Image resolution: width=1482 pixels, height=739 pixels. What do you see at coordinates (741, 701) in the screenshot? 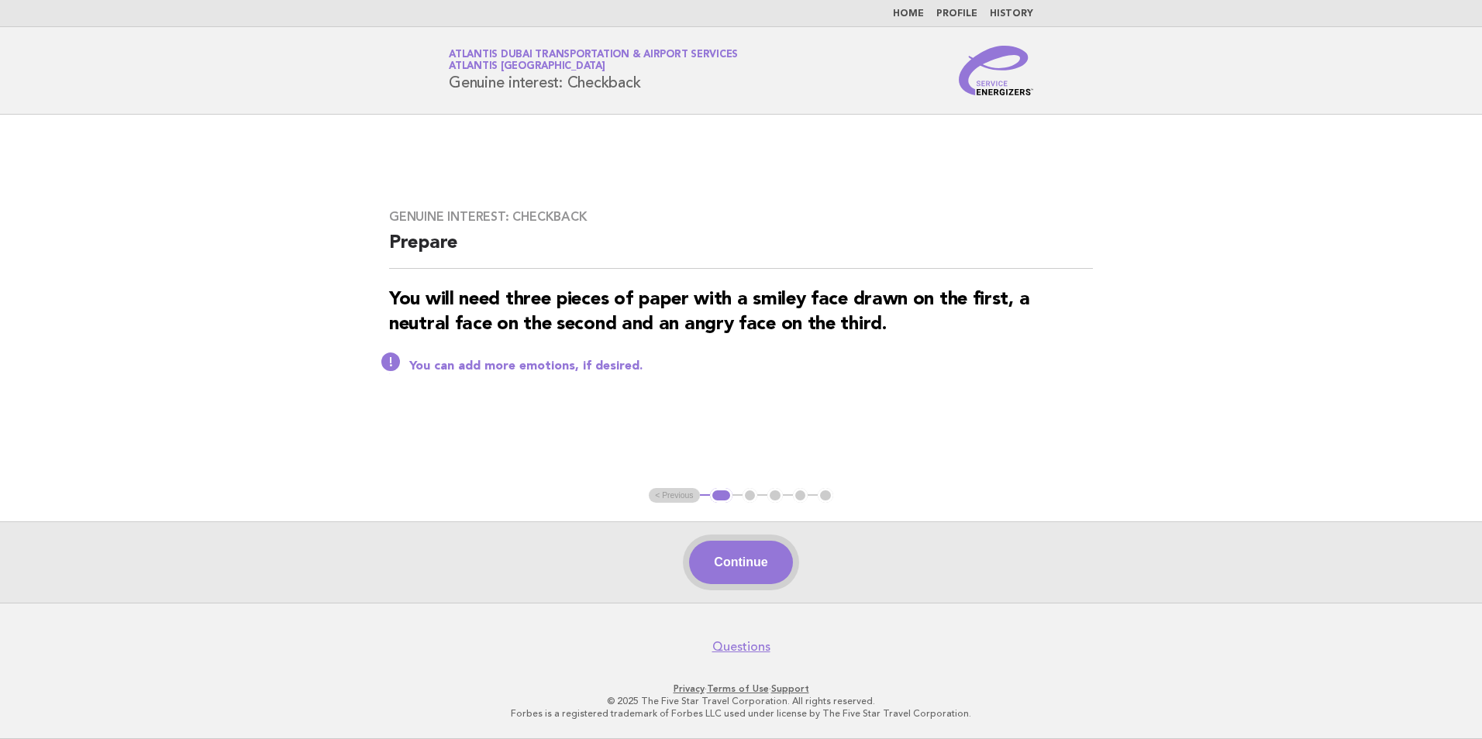
I see `p: © 2025 The Five Star Travel Corporation. All rights reserved.` at bounding box center [741, 701].